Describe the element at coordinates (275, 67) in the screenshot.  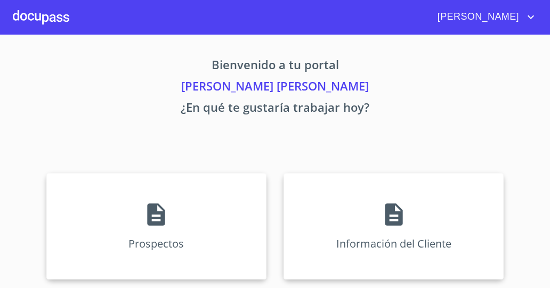
I see `p: Bienvenido a tu portal` at that location.